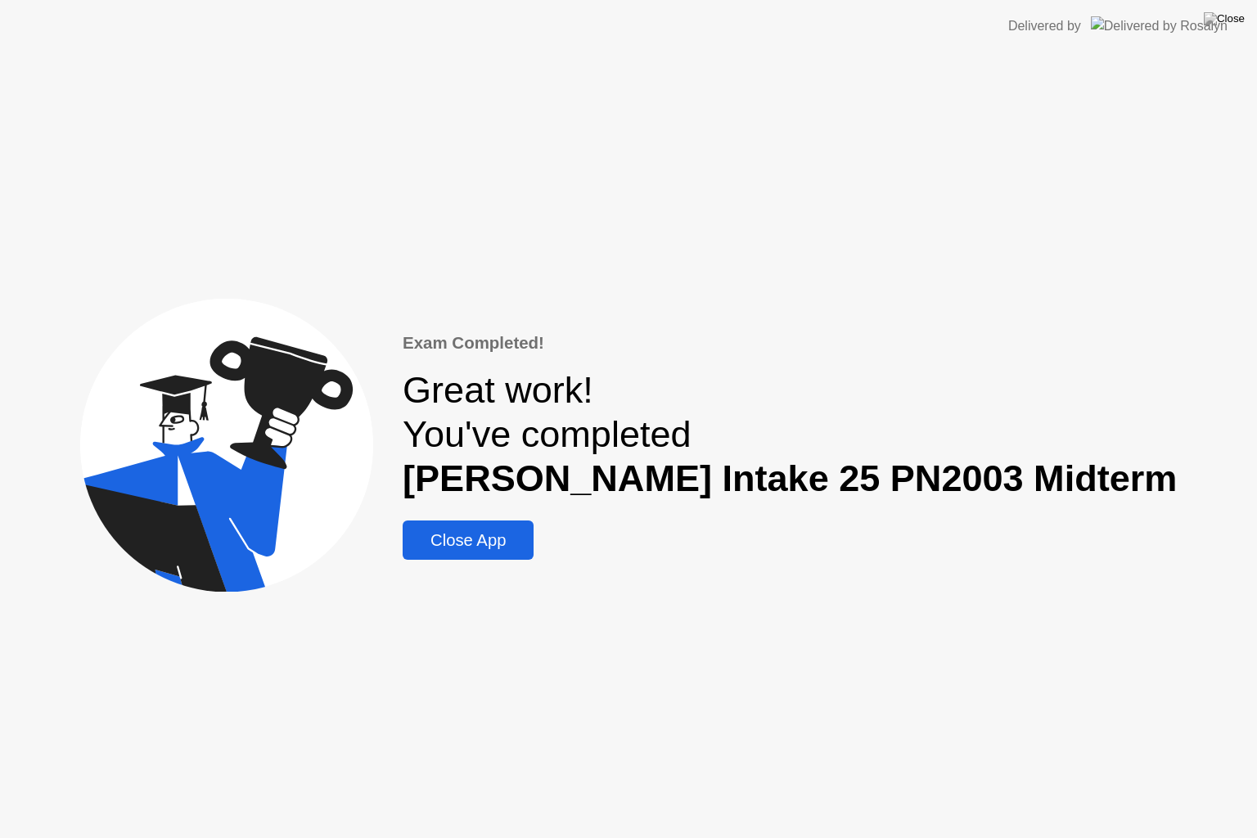 The width and height of the screenshot is (1257, 838). Describe the element at coordinates (790, 435) in the screenshot. I see `div: Great work! You've completed` at that location.